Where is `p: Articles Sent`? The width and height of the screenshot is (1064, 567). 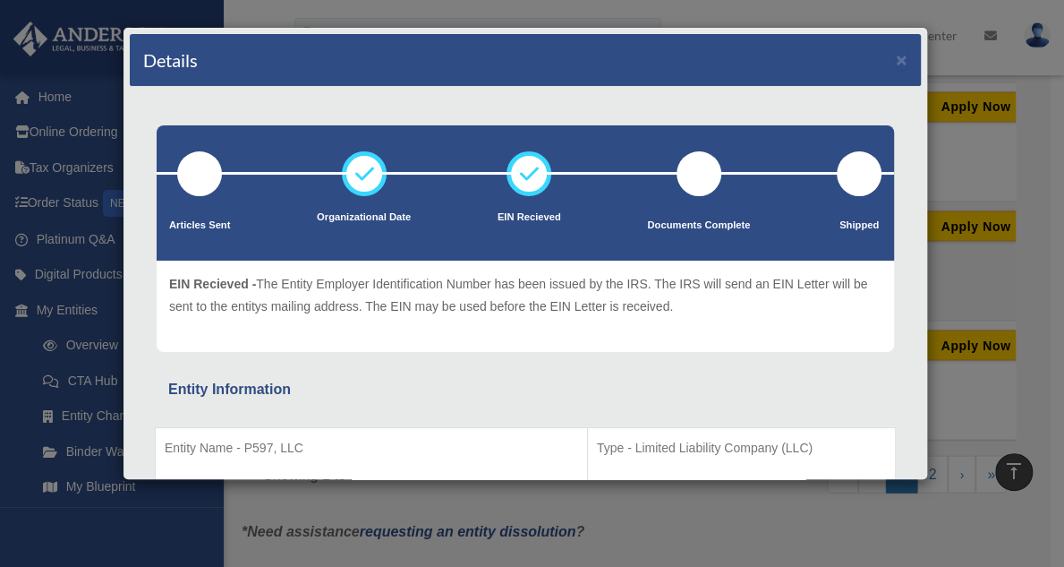 p: Articles Sent is located at coordinates (200, 226).